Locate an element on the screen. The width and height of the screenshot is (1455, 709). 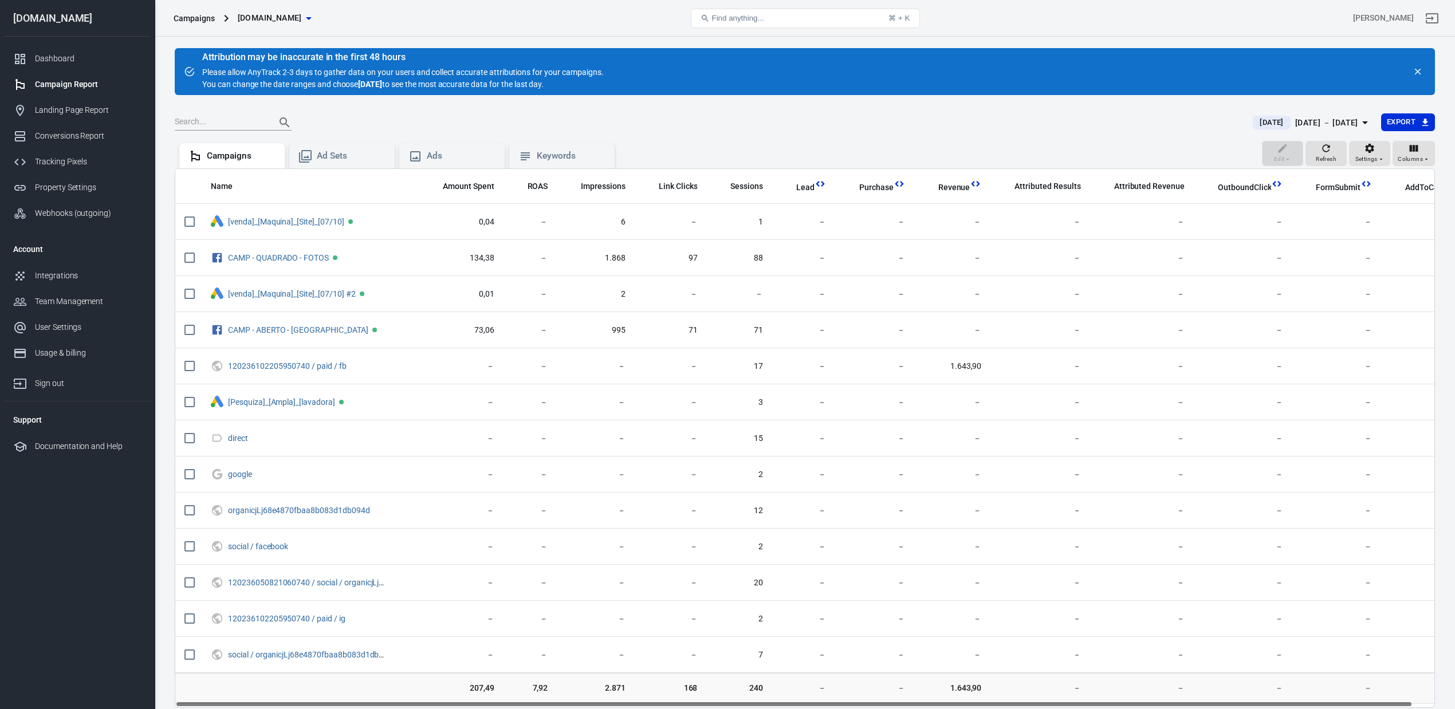
div: Webhooks (outgoing) is located at coordinates (88, 213).